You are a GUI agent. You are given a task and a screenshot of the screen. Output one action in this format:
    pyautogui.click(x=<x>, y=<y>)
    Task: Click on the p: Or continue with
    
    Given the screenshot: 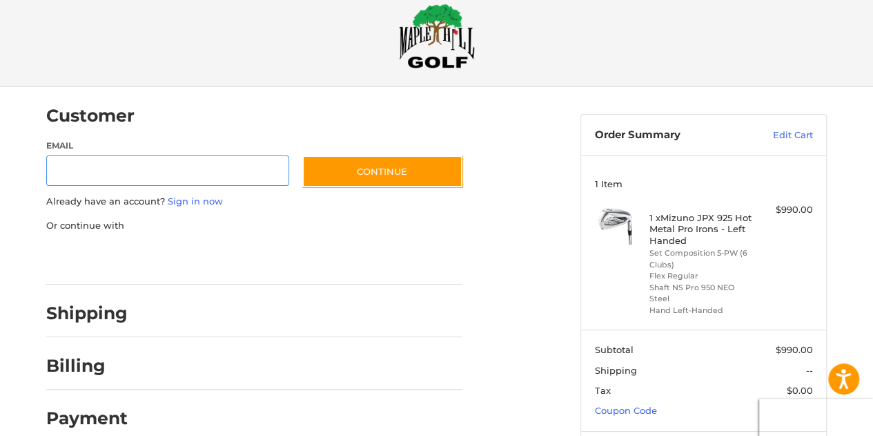 What is the action you would take?
    pyautogui.click(x=254, y=226)
    